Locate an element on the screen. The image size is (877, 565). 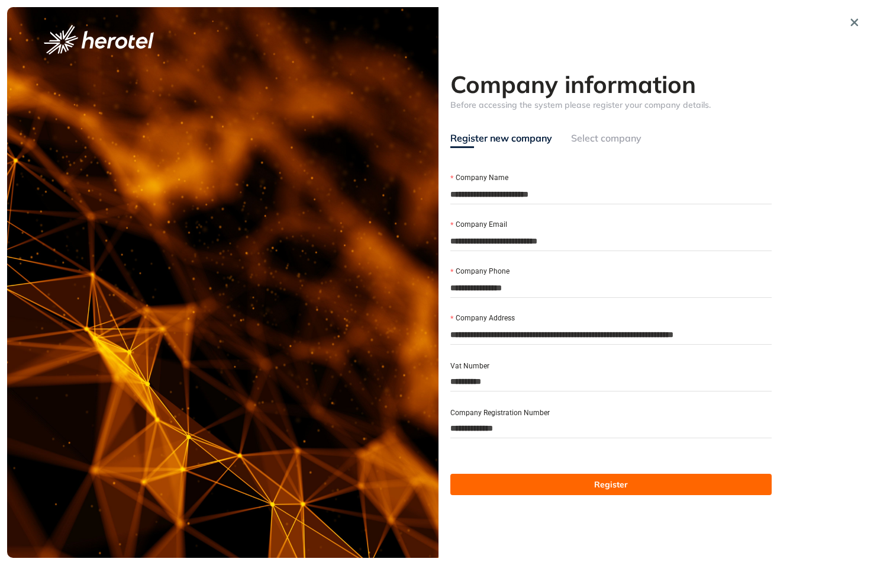
h2: Company information is located at coordinates (611, 84).